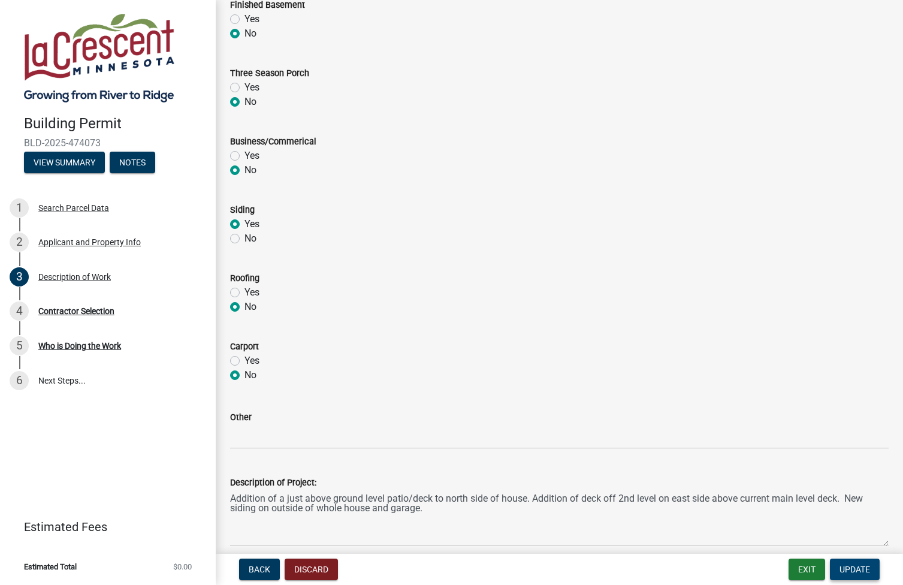  Describe the element at coordinates (64, 162) in the screenshot. I see `button: View Summary` at that location.